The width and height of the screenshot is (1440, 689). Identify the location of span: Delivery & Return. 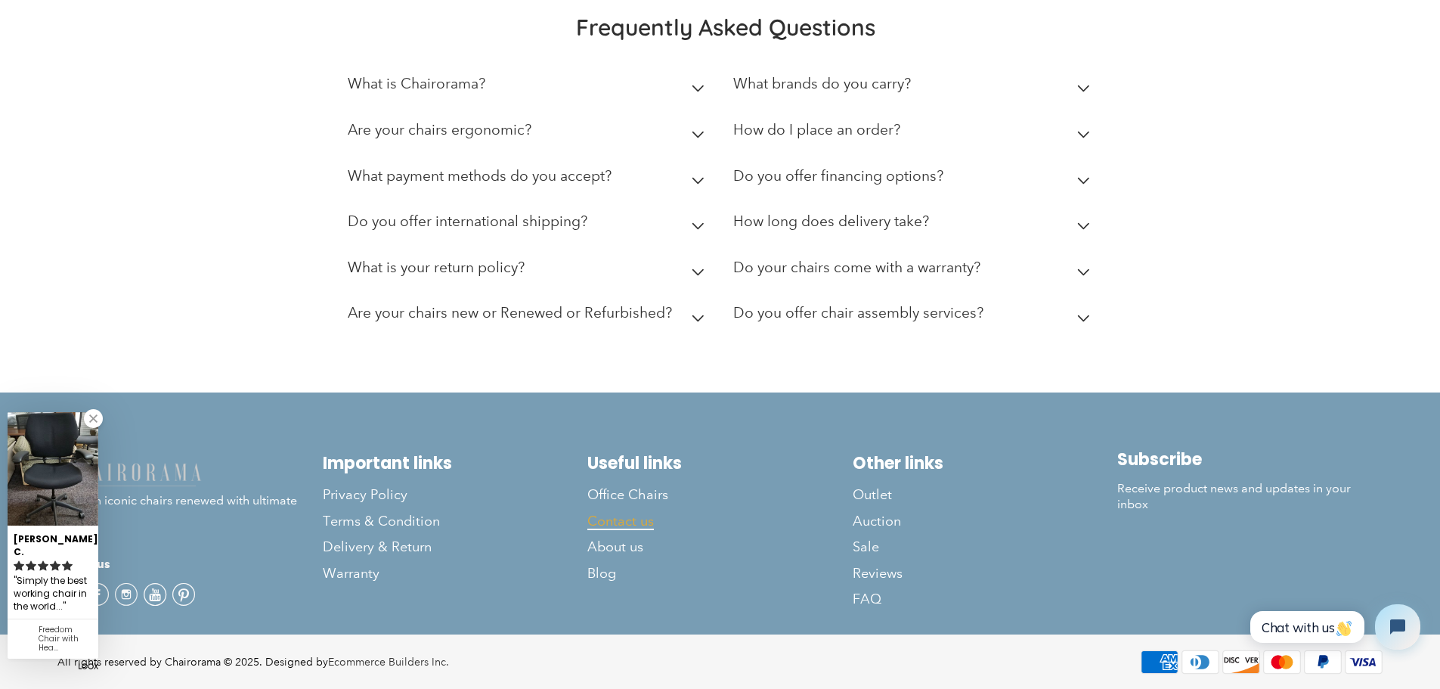
(377, 547).